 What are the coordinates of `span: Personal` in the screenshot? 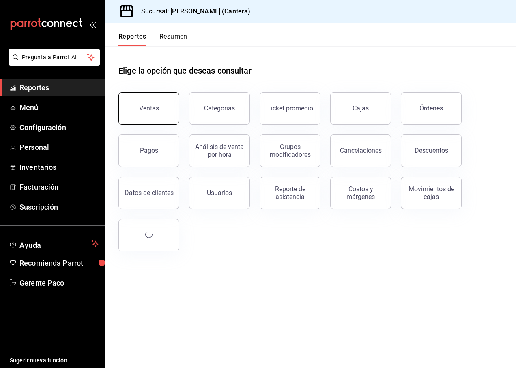 It's located at (59, 147).